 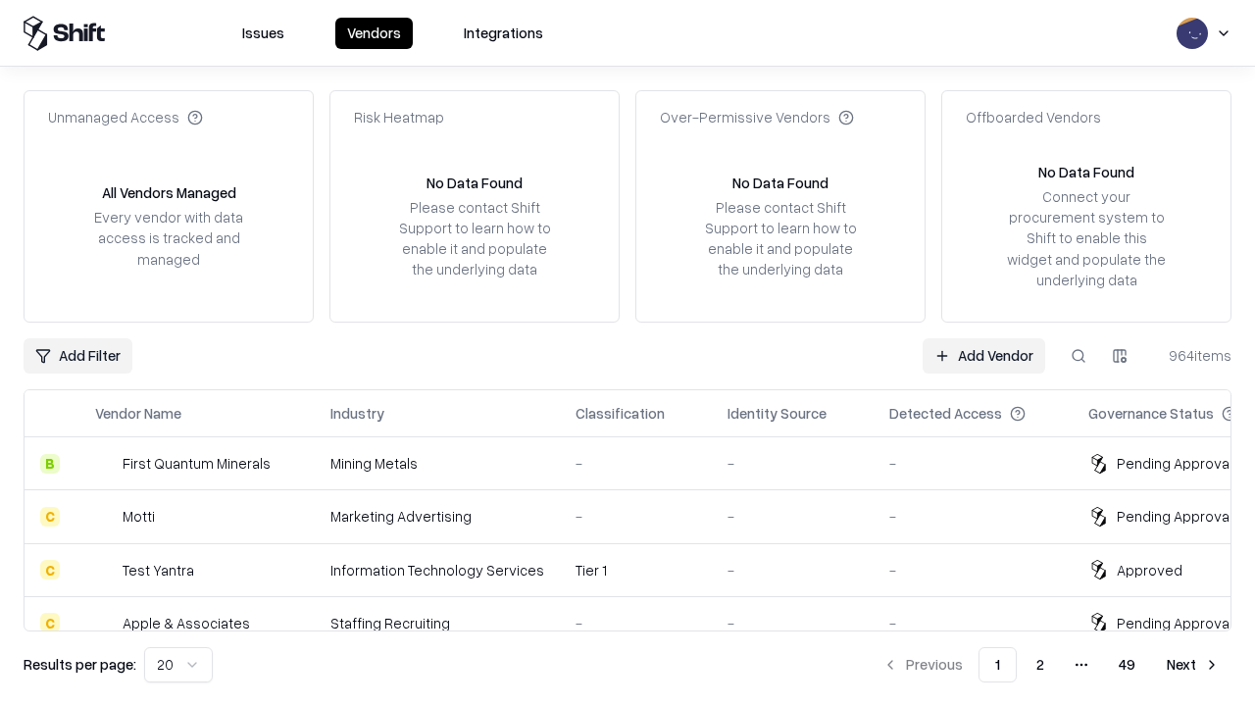 What do you see at coordinates (437, 570) in the screenshot?
I see `div: Information Technology Services` at bounding box center [437, 570].